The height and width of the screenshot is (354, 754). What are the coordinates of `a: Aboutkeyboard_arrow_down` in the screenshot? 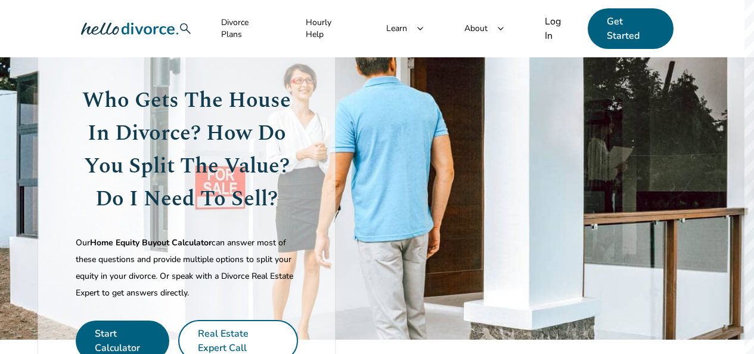 It's located at (485, 29).